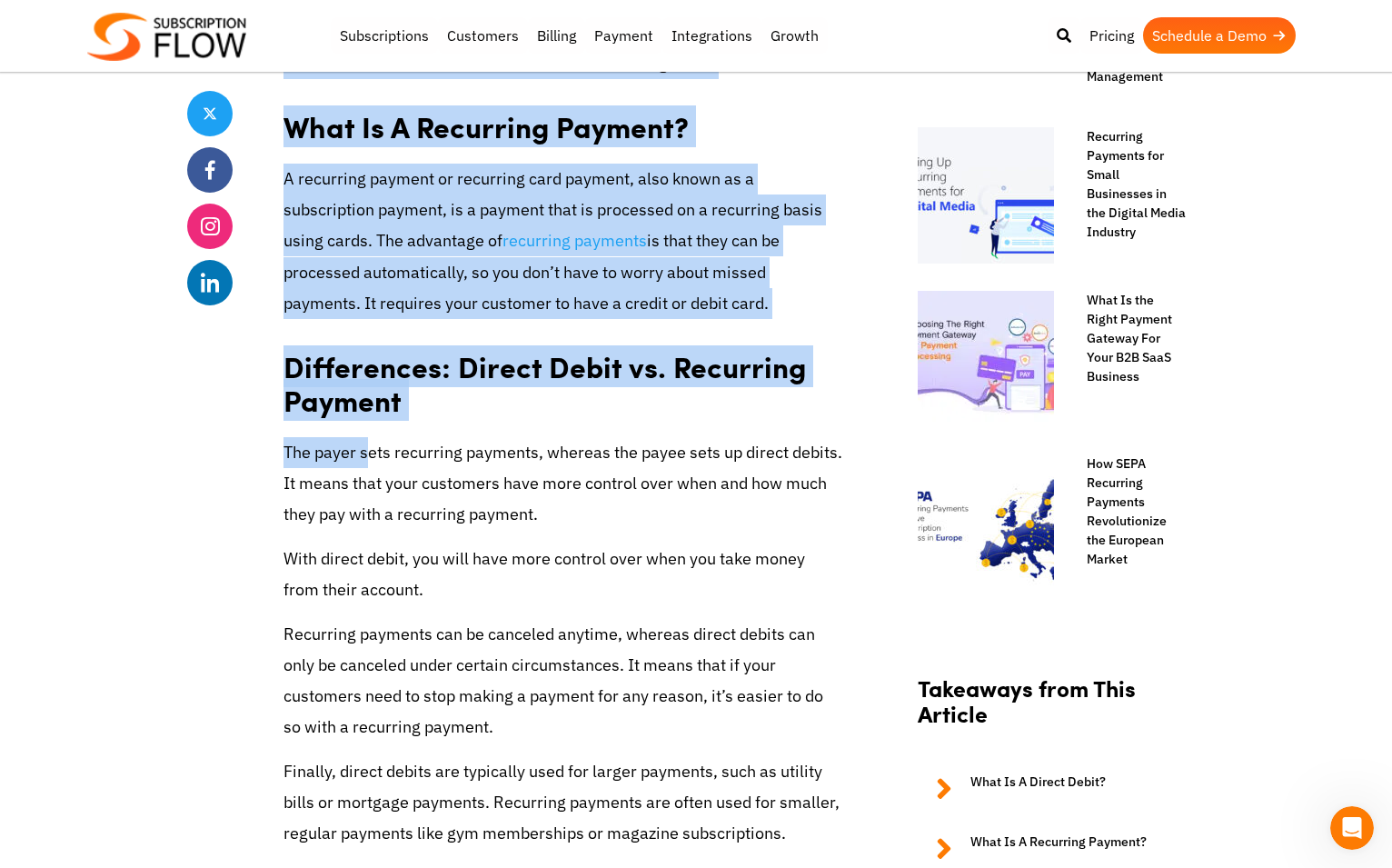  Describe the element at coordinates (986, 359) in the screenshot. I see `img: Payment-Gateway-for-B2B-SaaS` at that location.